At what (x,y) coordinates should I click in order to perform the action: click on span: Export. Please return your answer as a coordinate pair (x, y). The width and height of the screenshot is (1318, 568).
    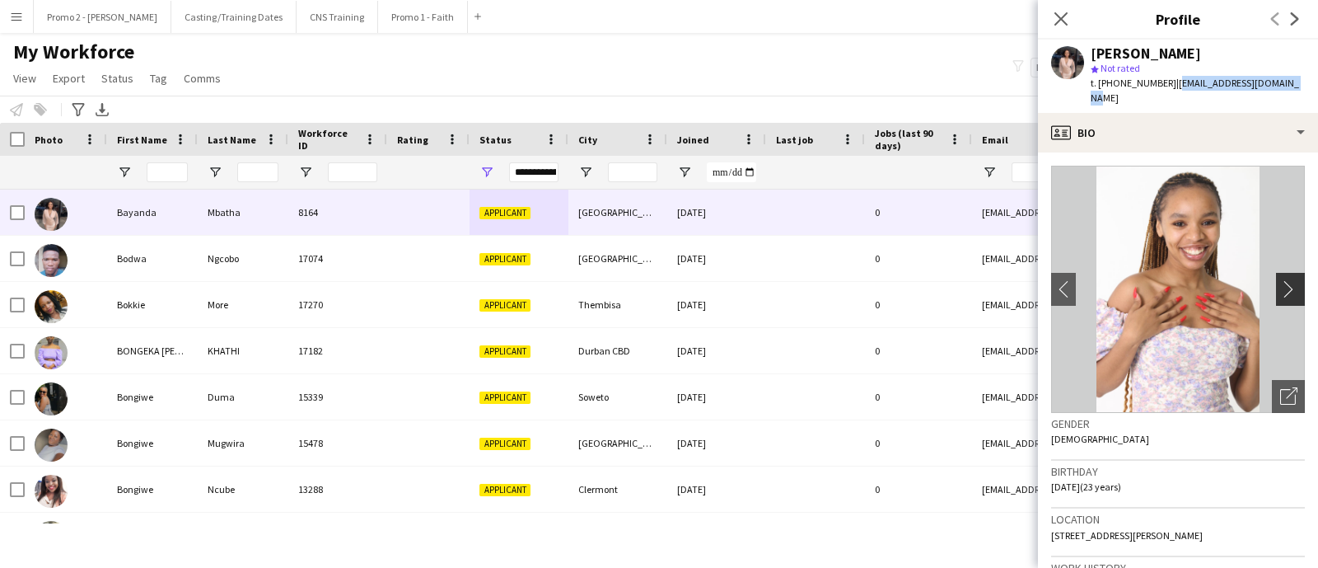
    Looking at the image, I should click on (68, 78).